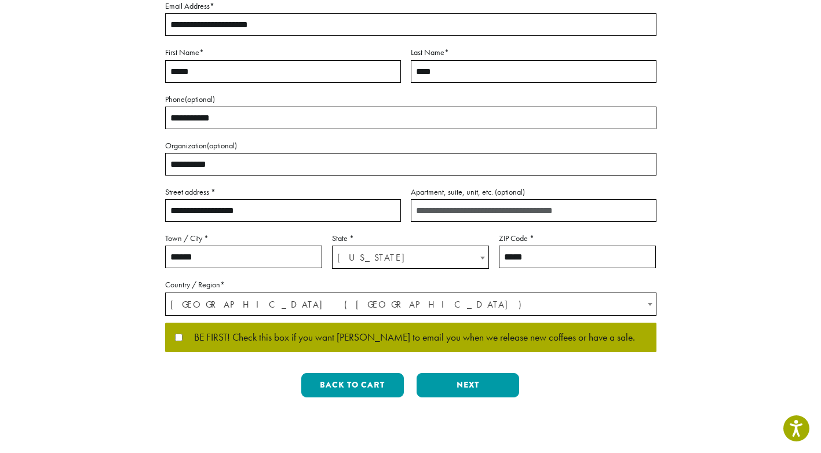 The width and height of the screenshot is (821, 453). What do you see at coordinates (283, 192) in the screenshot?
I see `label: Street address` at bounding box center [283, 192].